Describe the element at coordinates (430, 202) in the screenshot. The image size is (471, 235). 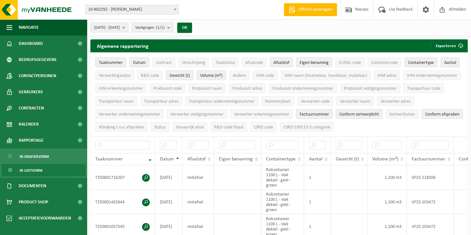
I see `td: VF25-103472` at that location.